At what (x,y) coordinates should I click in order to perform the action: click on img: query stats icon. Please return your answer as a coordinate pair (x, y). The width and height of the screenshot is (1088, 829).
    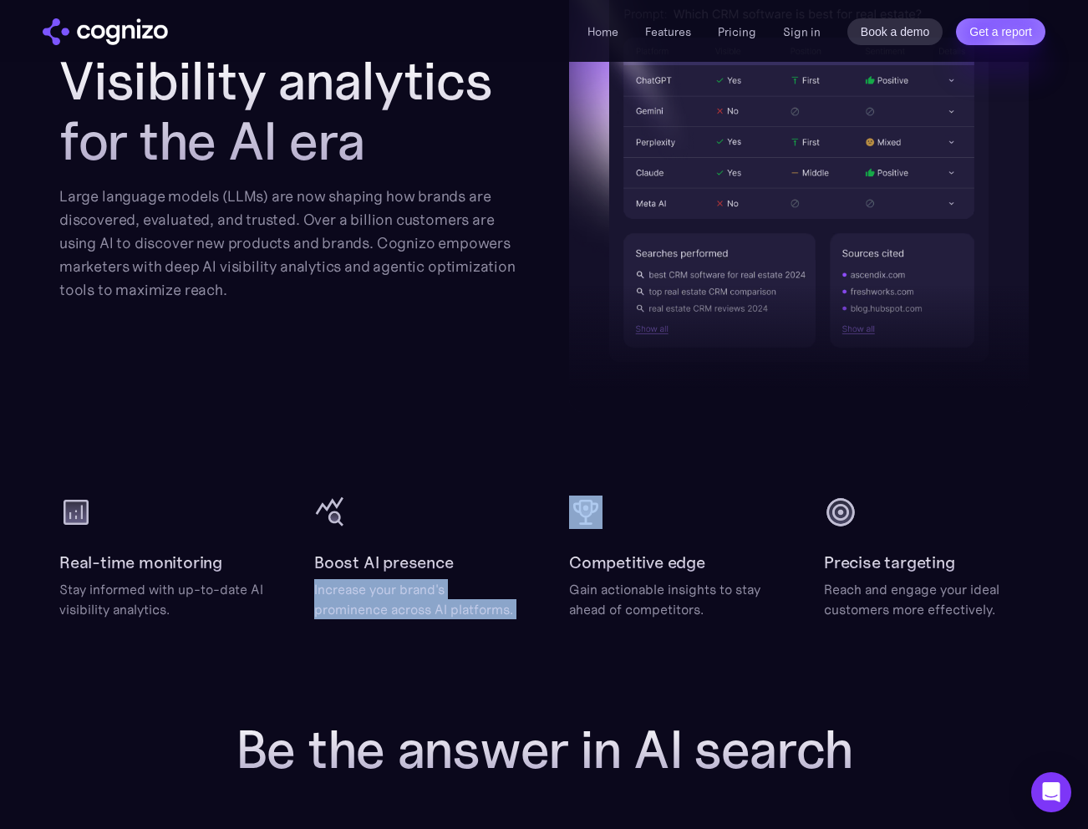
    Looking at the image, I should click on (331, 512).